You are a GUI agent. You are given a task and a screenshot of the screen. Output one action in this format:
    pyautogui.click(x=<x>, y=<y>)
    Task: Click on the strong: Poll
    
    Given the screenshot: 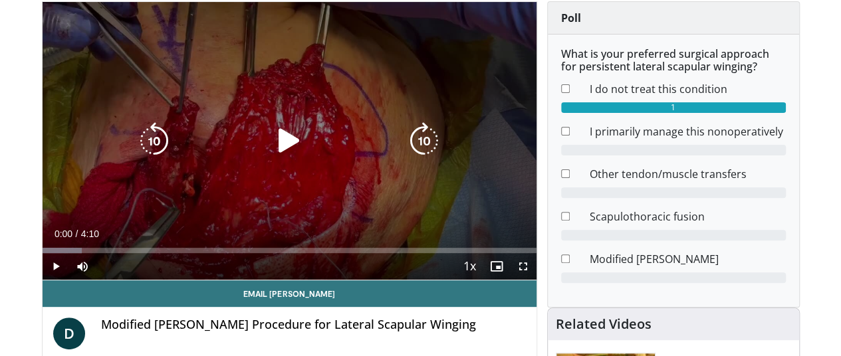 What is the action you would take?
    pyautogui.click(x=571, y=18)
    